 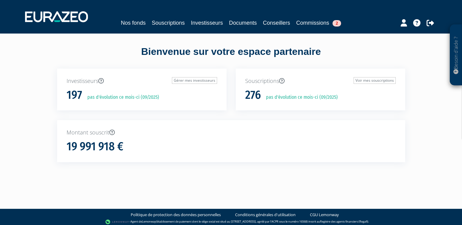 What do you see at coordinates (265, 215) in the screenshot?
I see `a: Conditions générales d'utilisation` at bounding box center [265, 215].